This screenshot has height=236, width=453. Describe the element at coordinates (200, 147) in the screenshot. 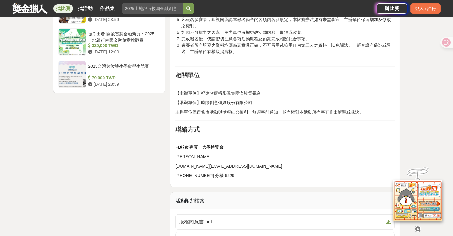

I see `span: FB粉絲專頁：大學博覽會` at that location.